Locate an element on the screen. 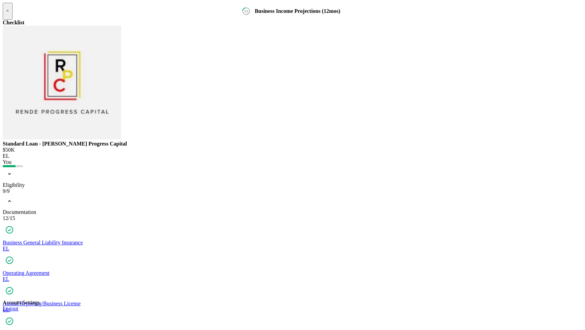  a: Annual Reporting/Business LicenseEL is located at coordinates (292, 304).